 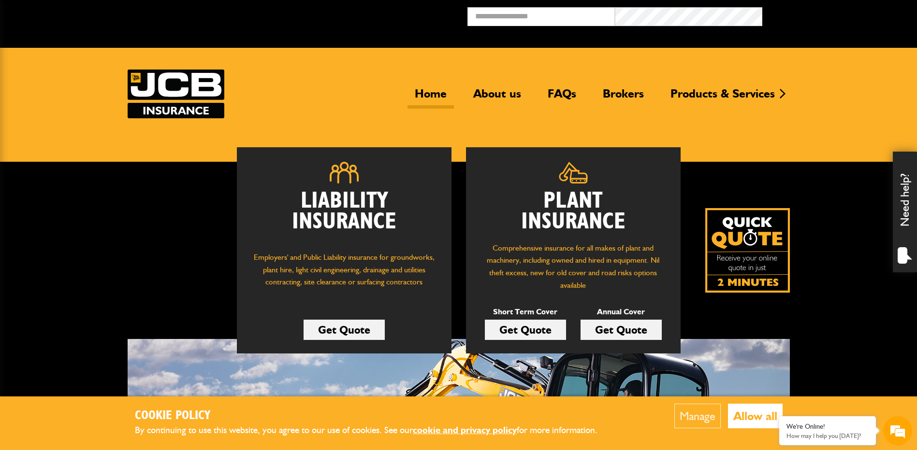 What do you see at coordinates (621, 312) in the screenshot?
I see `p: Annual Cover` at bounding box center [621, 312].